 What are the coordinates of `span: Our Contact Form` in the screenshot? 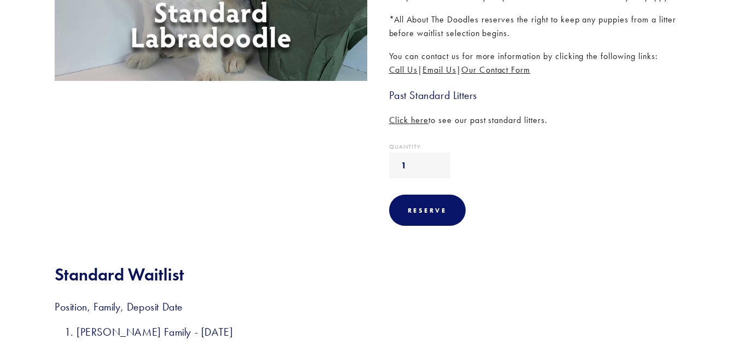 It's located at (496, 69).